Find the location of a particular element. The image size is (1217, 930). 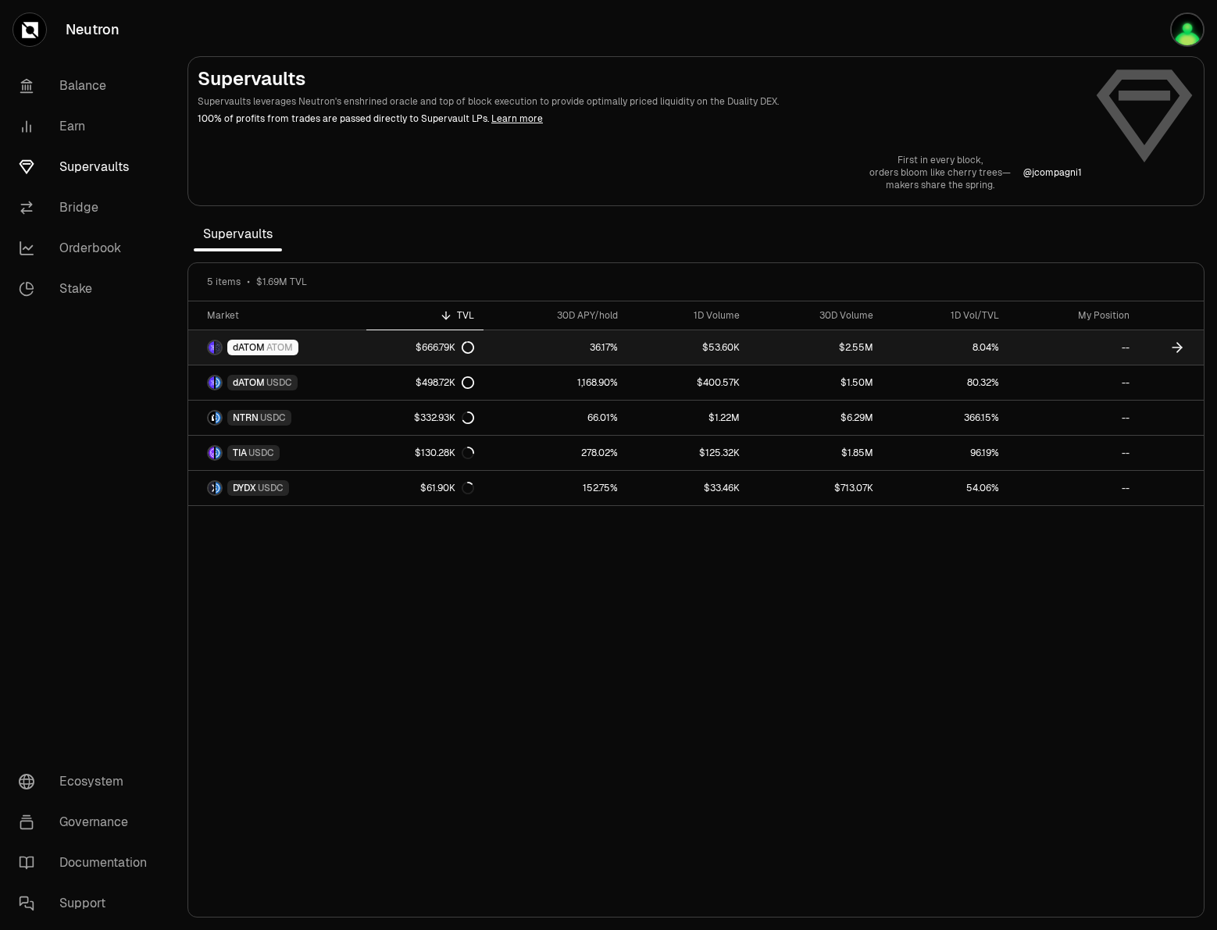

h2: Supervaults is located at coordinates (640, 79).